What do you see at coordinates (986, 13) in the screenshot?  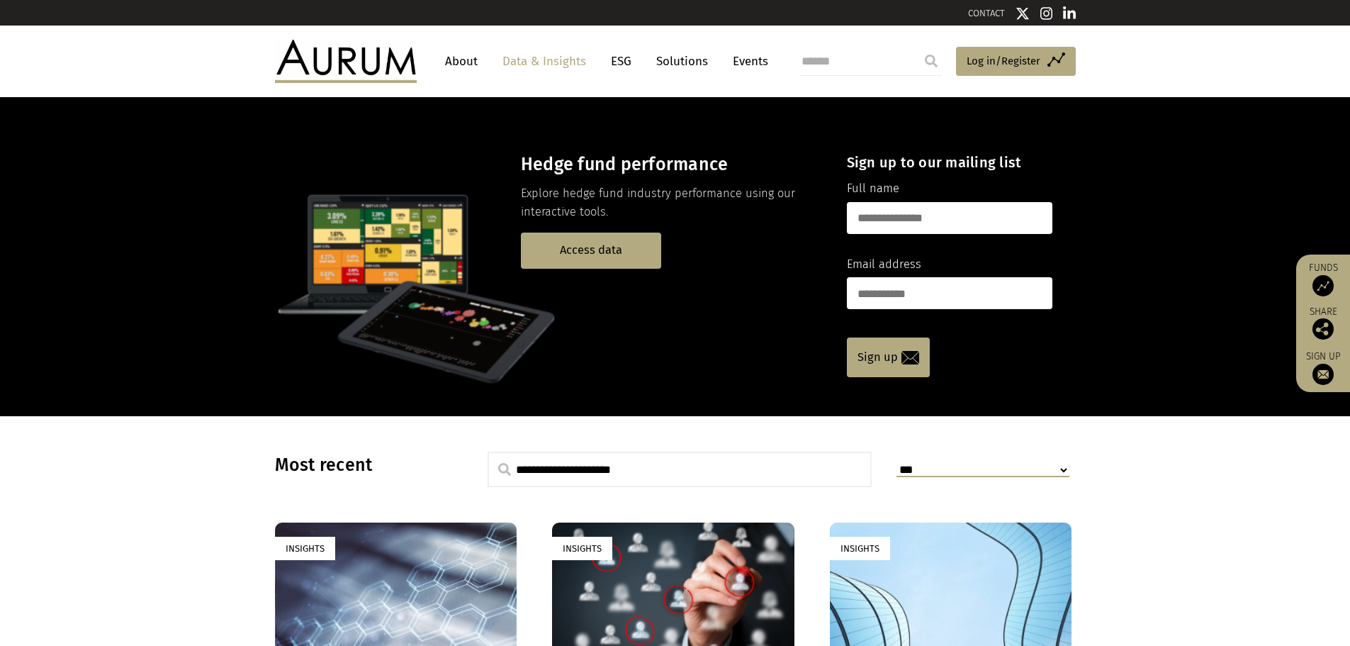 I see `a: CONTACT` at bounding box center [986, 13].